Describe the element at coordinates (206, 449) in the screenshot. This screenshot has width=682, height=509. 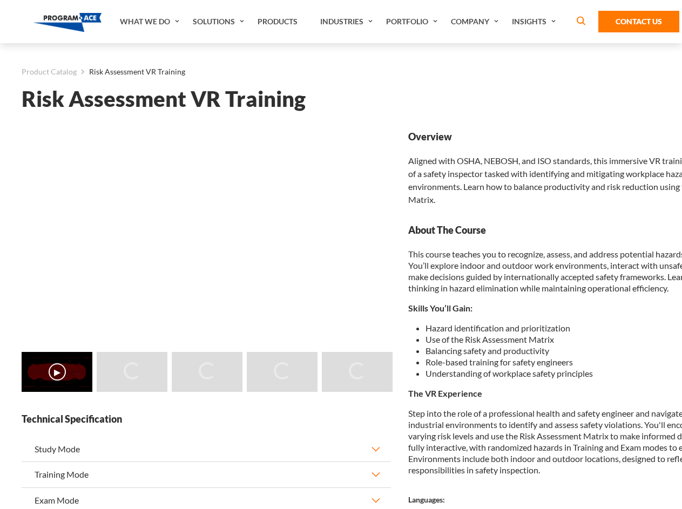
I see `button: Study Mode` at that location.